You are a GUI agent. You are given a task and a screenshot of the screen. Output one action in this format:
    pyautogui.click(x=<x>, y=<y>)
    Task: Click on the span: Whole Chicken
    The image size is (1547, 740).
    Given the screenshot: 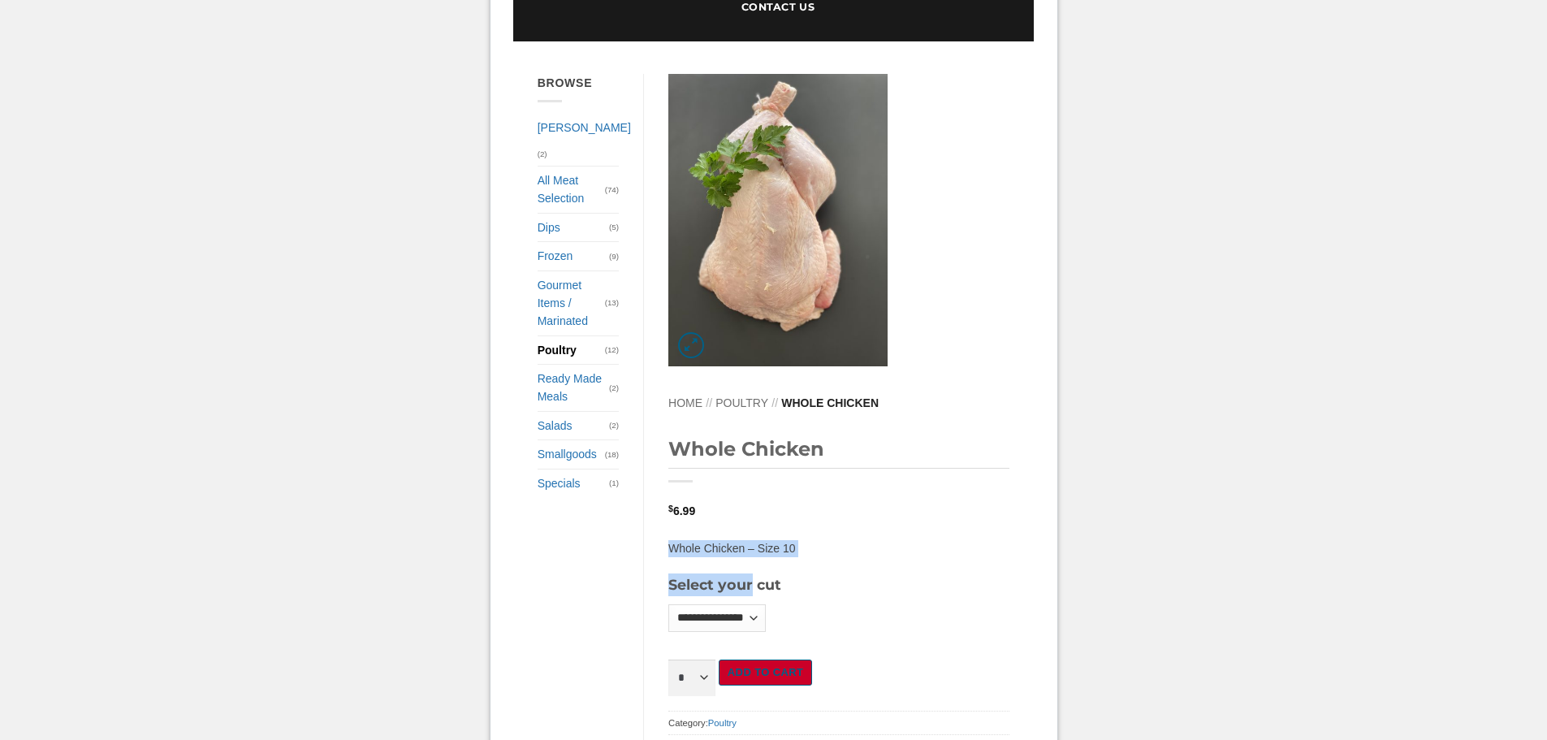 What is the action you would take?
    pyautogui.click(x=830, y=403)
    